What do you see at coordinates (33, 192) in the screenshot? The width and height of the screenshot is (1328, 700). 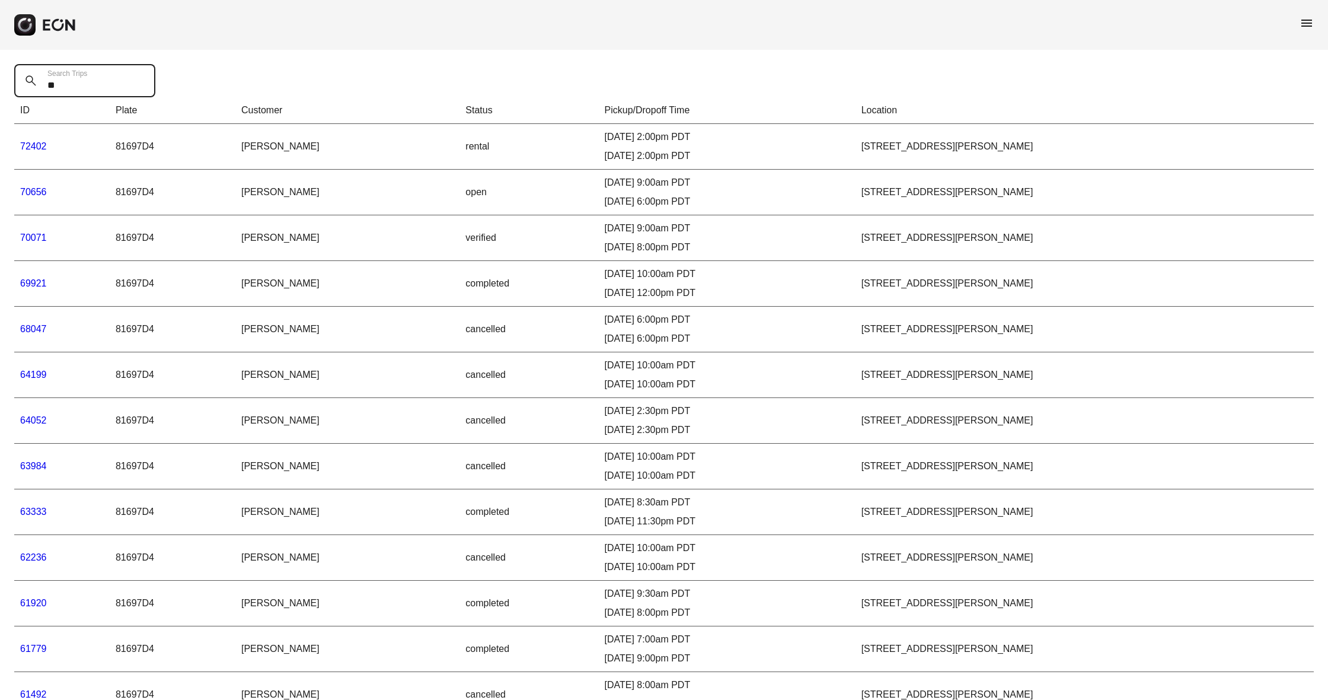 I see `a: 70656` at bounding box center [33, 192].